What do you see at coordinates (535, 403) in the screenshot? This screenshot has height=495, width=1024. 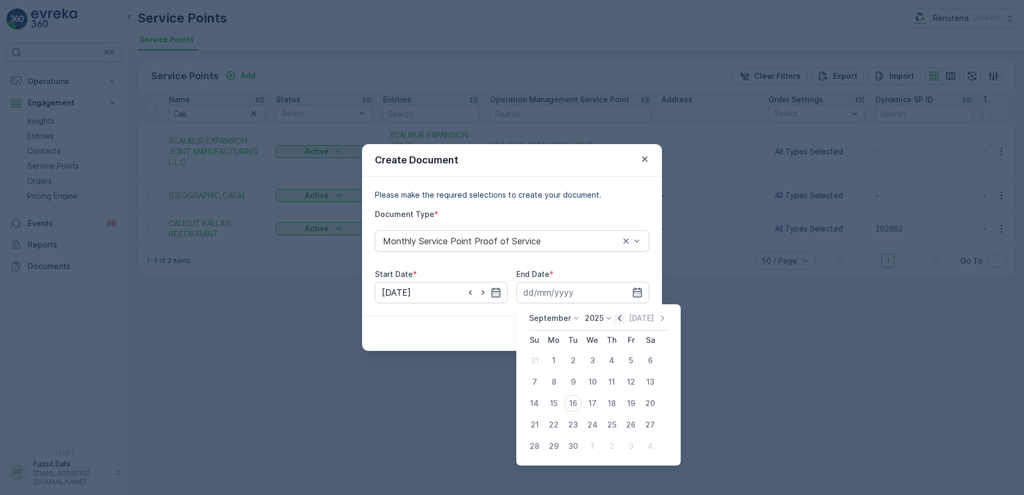 I see `div: 14` at bounding box center [535, 403].